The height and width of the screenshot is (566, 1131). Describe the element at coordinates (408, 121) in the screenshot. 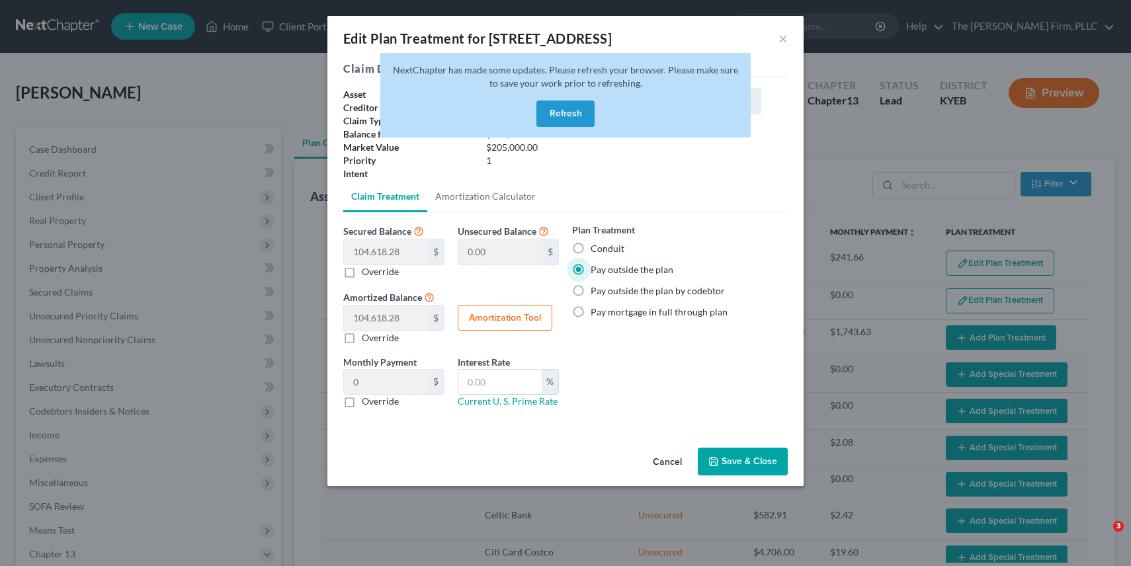

I see `div: Claim Type` at that location.